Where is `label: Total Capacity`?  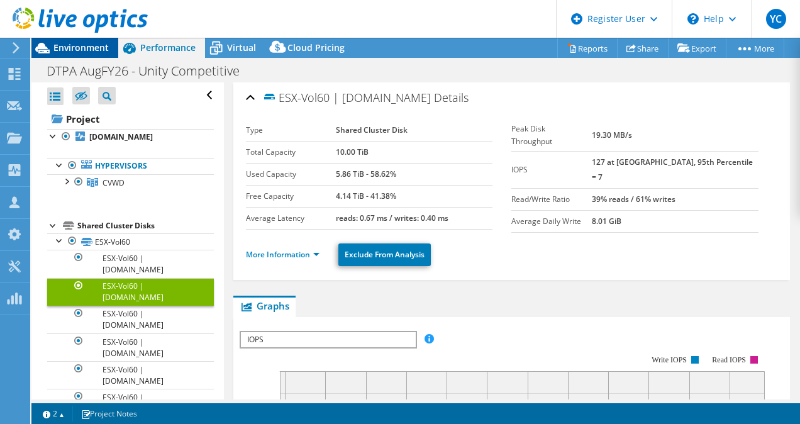
label: Total Capacity is located at coordinates (290, 152).